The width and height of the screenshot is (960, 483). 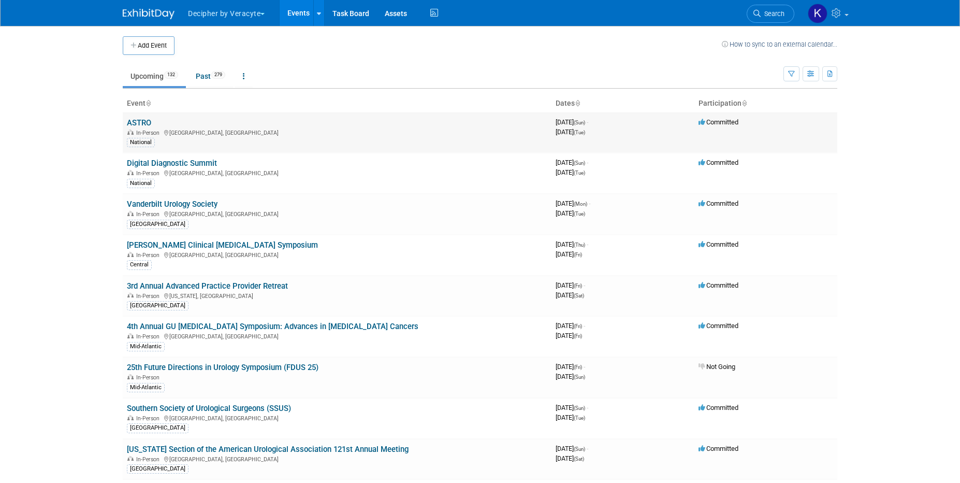 I want to click on a: Digital Diagnostic Summit, so click(x=172, y=163).